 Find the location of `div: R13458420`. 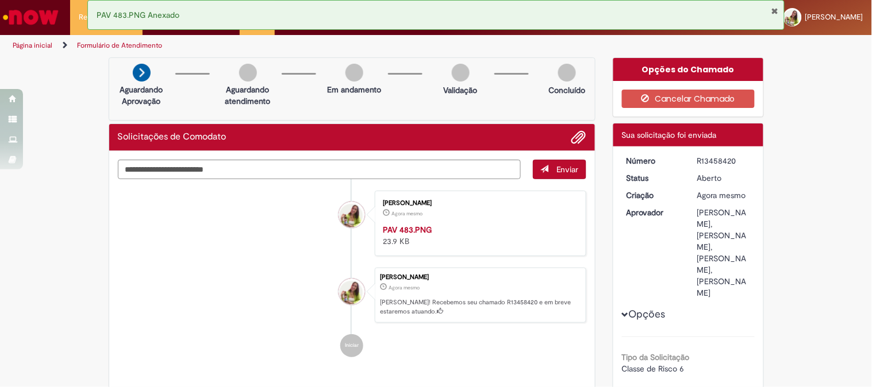

div: R13458420 is located at coordinates (724, 161).